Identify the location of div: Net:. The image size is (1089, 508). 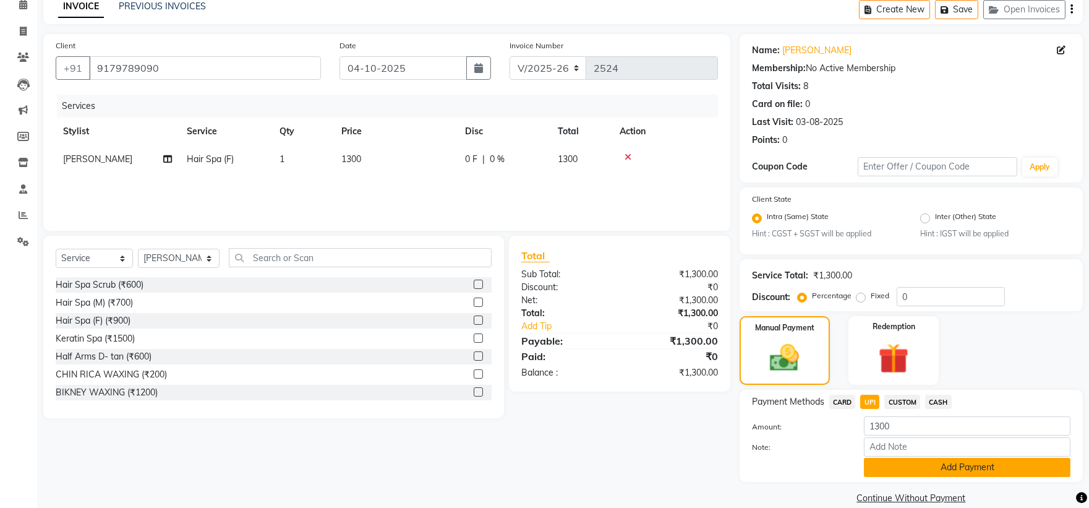
(566, 300).